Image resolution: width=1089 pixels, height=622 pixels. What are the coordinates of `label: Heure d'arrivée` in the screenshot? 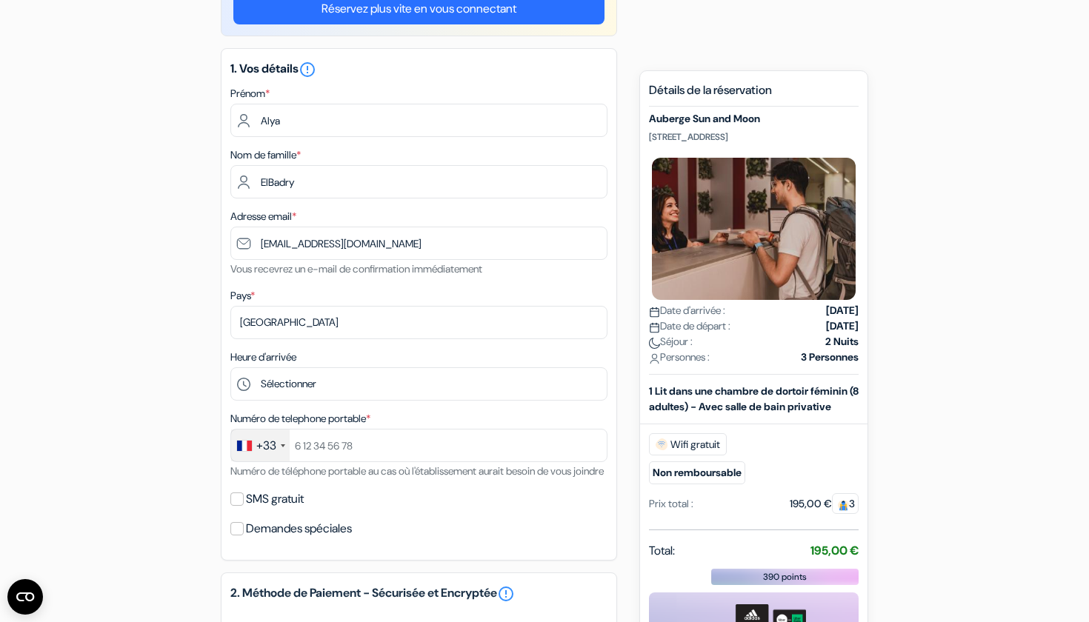 It's located at (263, 357).